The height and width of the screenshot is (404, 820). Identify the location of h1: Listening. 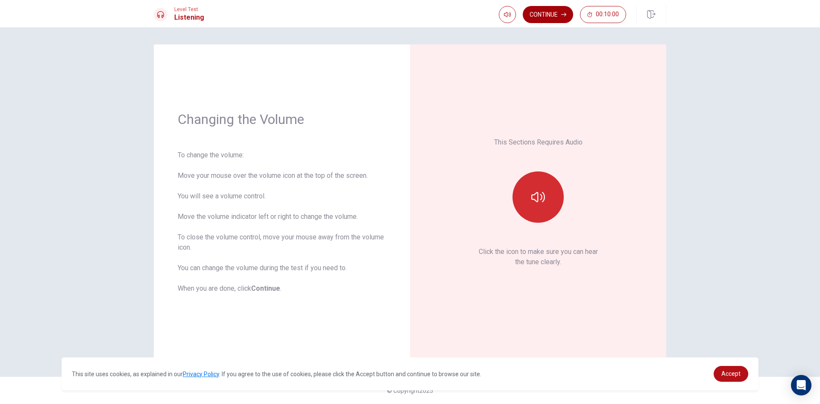
(189, 18).